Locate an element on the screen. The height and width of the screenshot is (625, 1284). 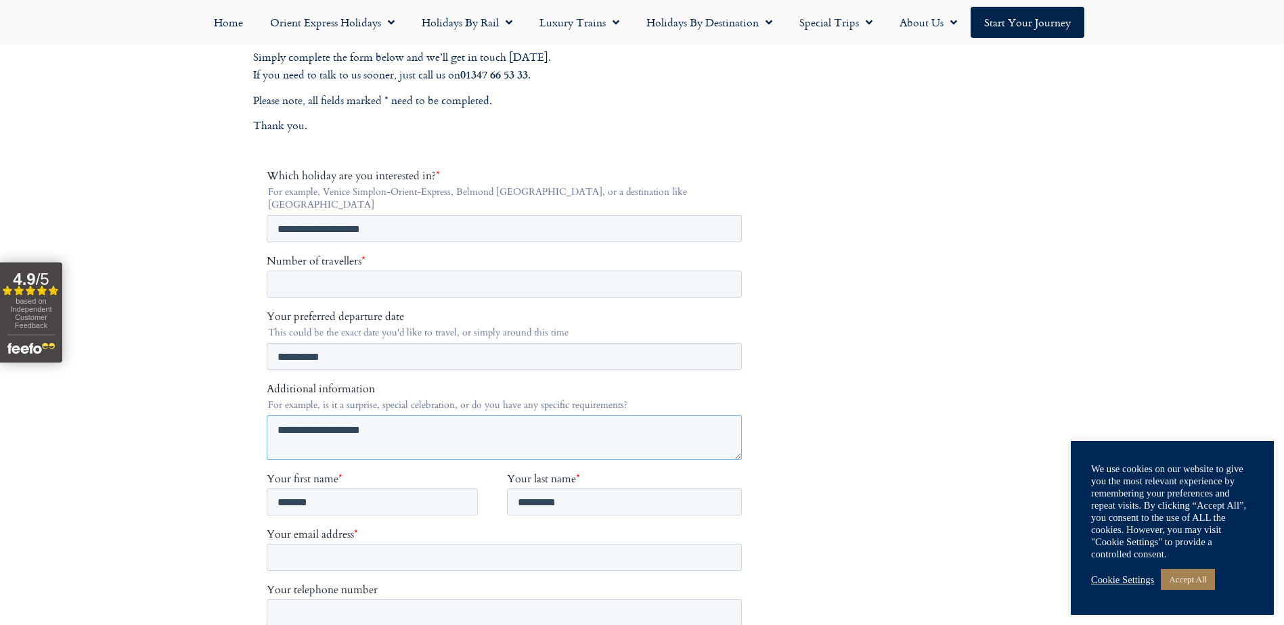
p: Please note, all fields marked * need to be completed. is located at coordinates (507, 101).